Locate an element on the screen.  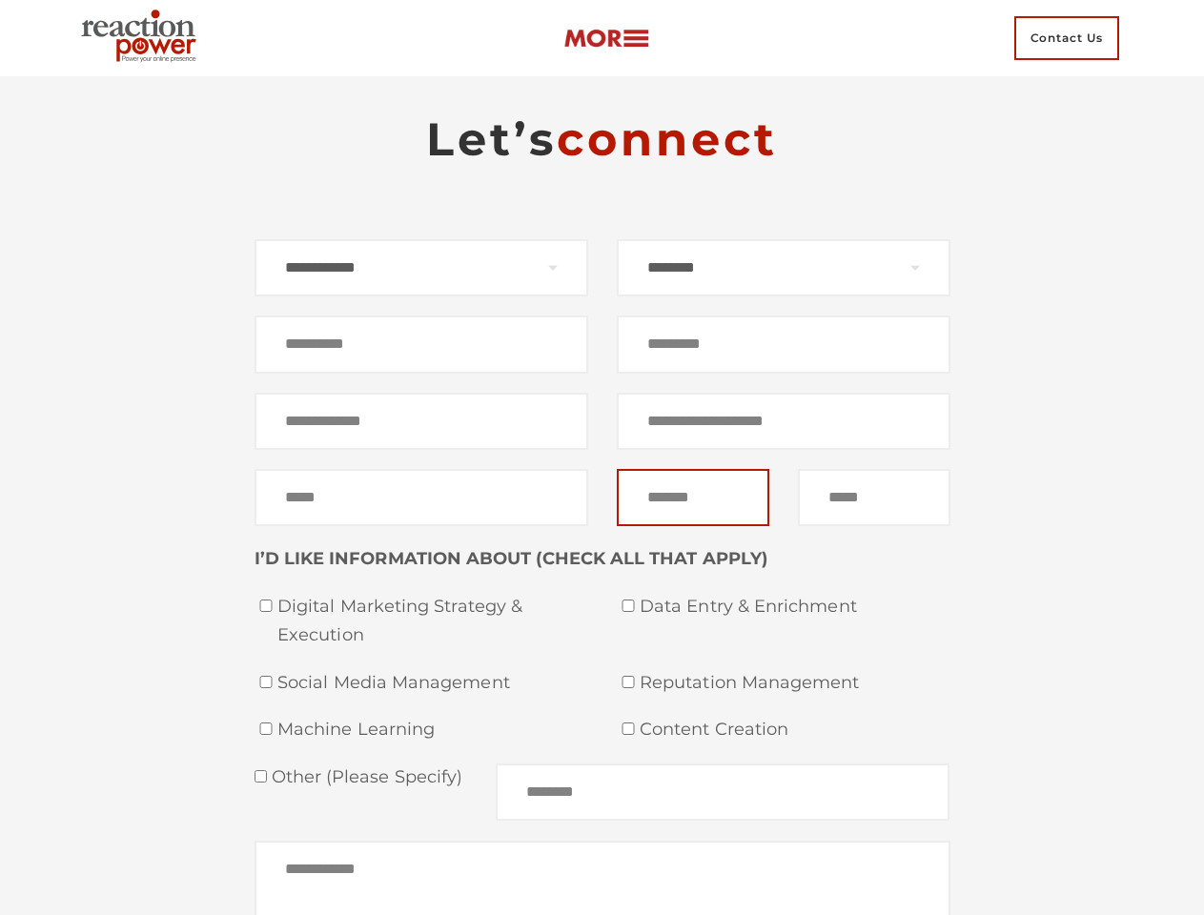
span: Content Creation is located at coordinates (795, 730).